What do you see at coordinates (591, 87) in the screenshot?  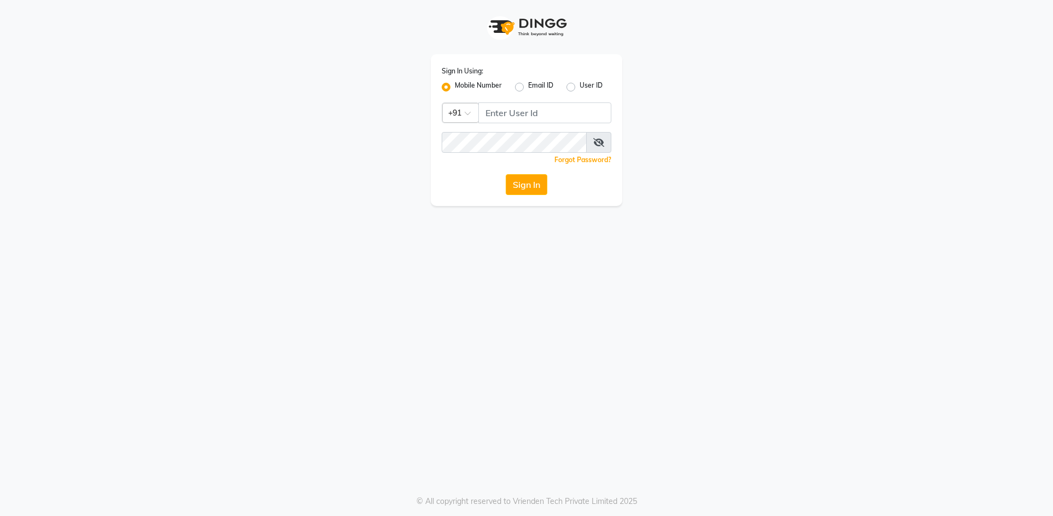 I see `label: User ID` at bounding box center [591, 87].